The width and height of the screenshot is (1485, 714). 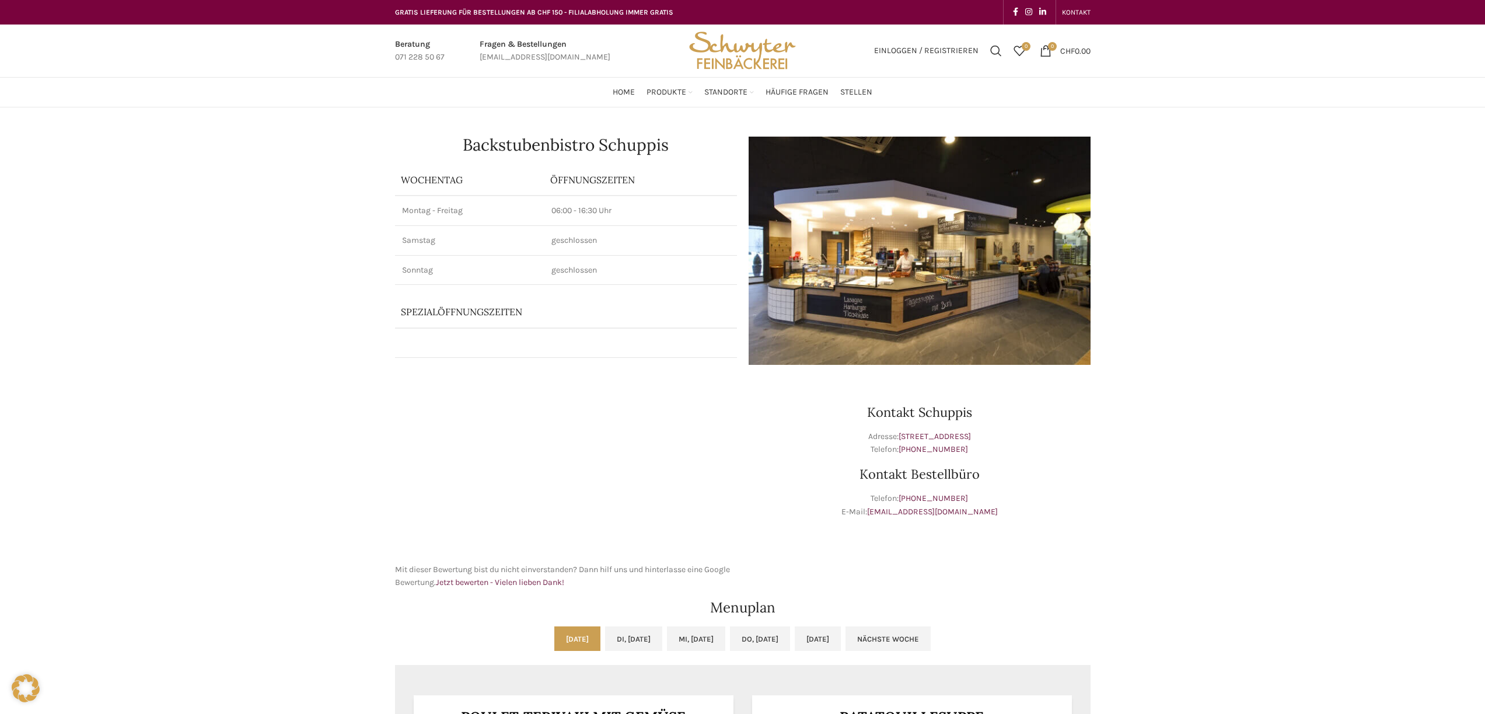 I want to click on p: Sonntag, so click(x=470, y=270).